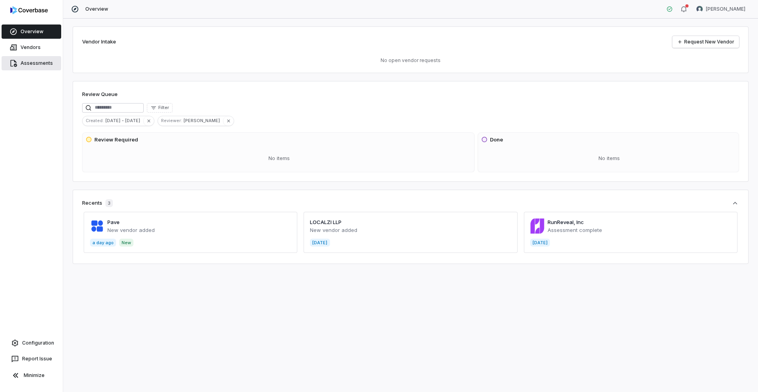  Describe the element at coordinates (31, 63) in the screenshot. I see `a: Assessments` at that location.